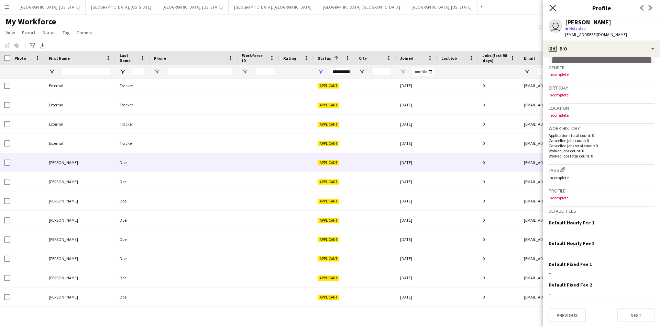  What do you see at coordinates (601, 129) in the screenshot?
I see `h3: Work history` at bounding box center [601, 129].